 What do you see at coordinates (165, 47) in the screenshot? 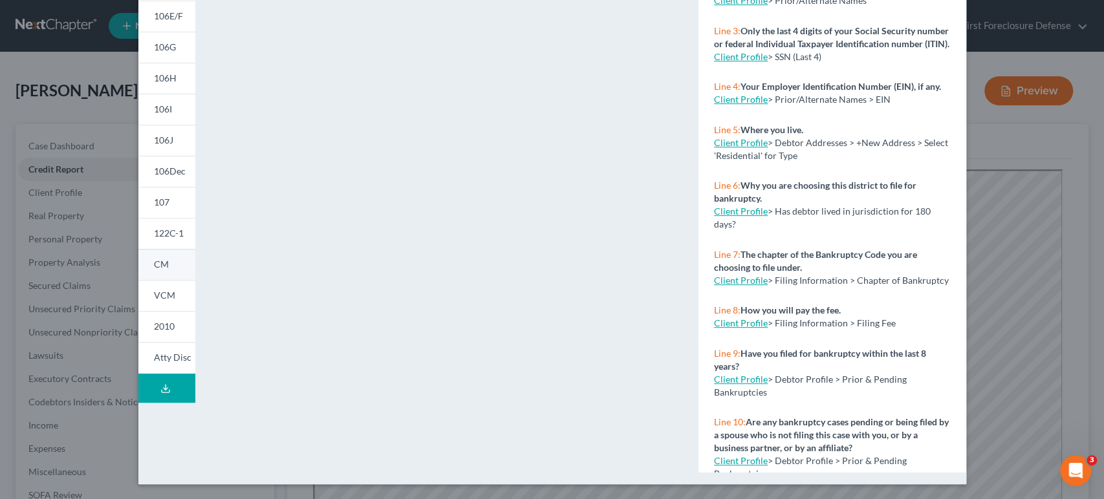
I see `span: 106G` at bounding box center [165, 47].